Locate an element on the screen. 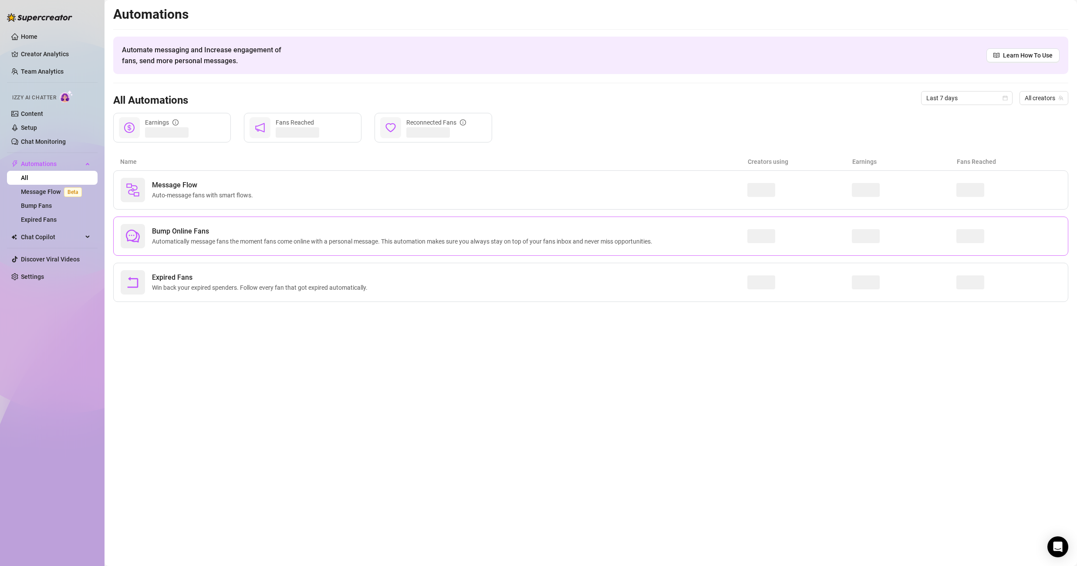  div: Open Intercom Messenger is located at coordinates (1058, 547).